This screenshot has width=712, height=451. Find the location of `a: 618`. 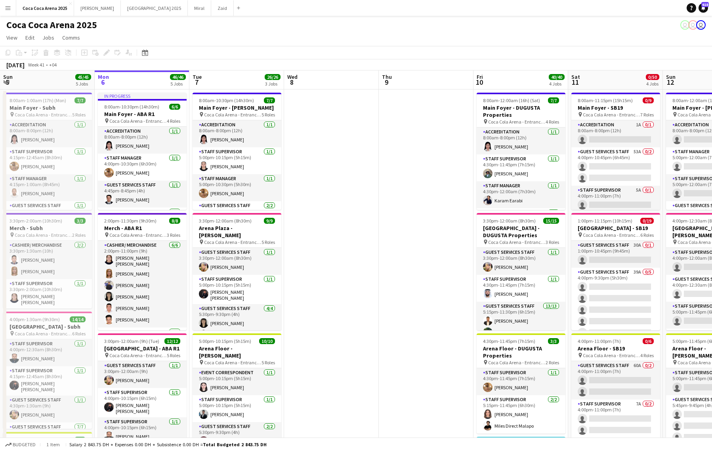

a: 618 is located at coordinates (703, 8).